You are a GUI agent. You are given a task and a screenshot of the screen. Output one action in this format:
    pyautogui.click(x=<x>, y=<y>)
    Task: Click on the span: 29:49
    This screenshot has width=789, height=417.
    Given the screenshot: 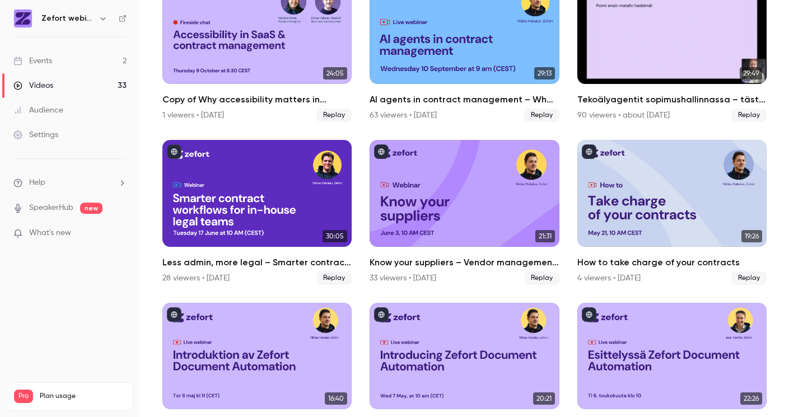 What is the action you would take?
    pyautogui.click(x=751, y=73)
    